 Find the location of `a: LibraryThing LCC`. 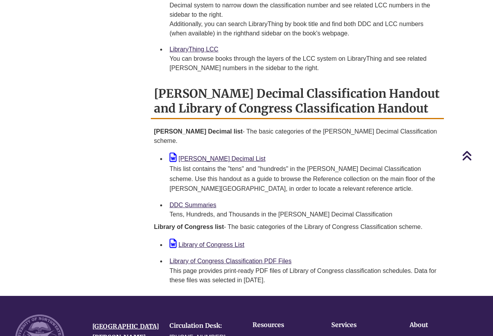

a: LibraryThing LCC is located at coordinates (194, 49).